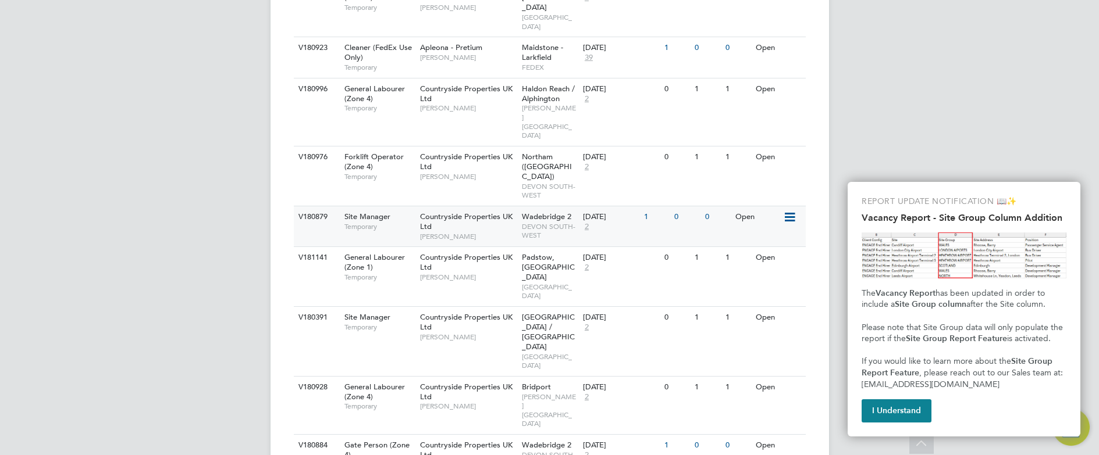  I want to click on span: Haldon Reach / Alphington, so click(548, 94).